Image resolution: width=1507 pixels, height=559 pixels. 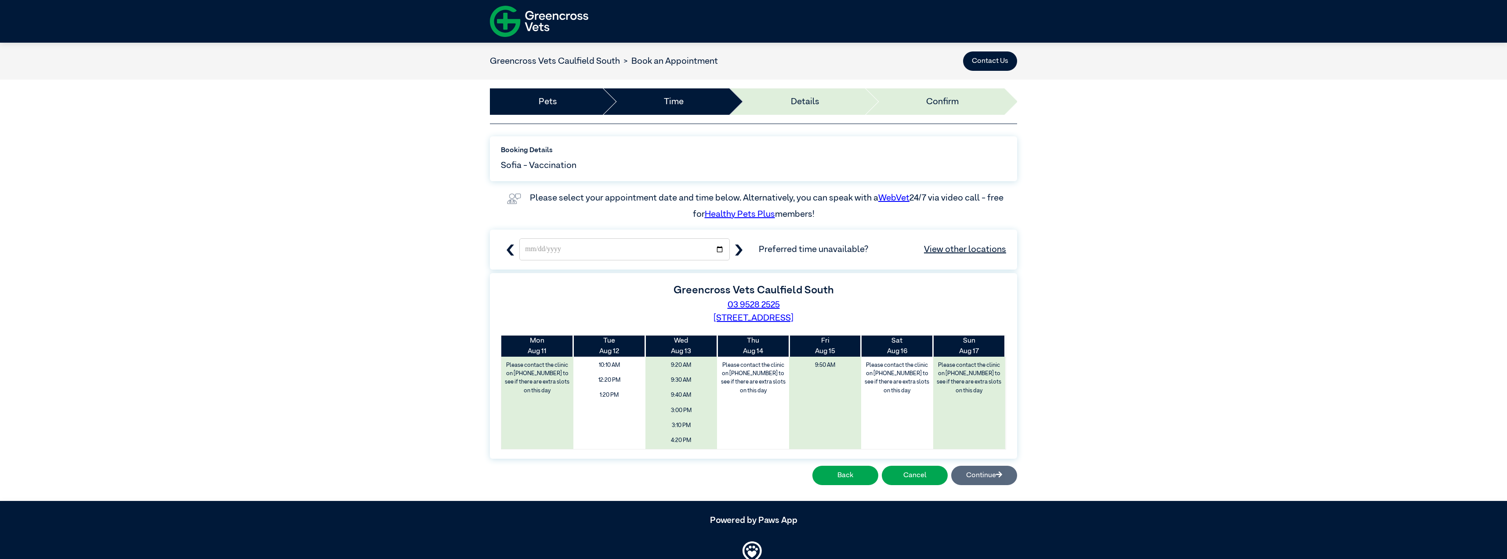 What do you see at coordinates (610, 395) in the screenshot?
I see `span: 1:20 PM` at bounding box center [610, 395].